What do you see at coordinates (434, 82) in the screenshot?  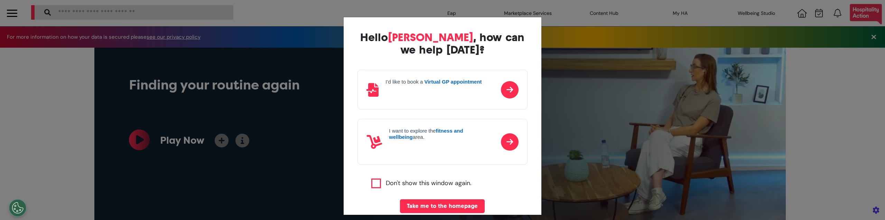 I see `h4: I'd like to book a` at bounding box center [434, 82].